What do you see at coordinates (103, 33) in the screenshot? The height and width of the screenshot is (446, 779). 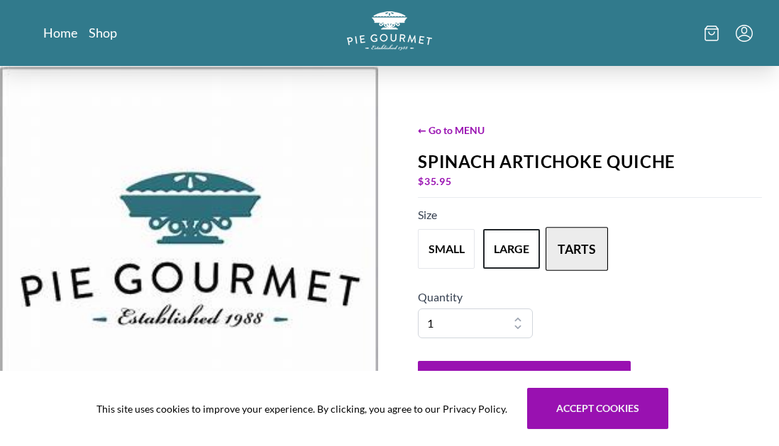 I see `a: Shop` at bounding box center [103, 33].